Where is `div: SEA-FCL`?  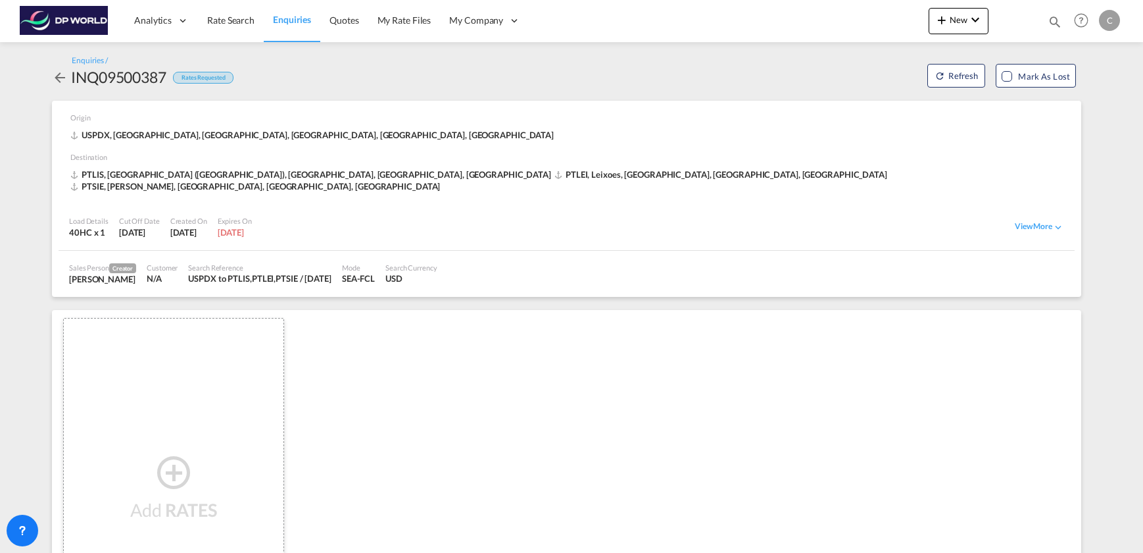 div: SEA-FCL is located at coordinates (359, 278).